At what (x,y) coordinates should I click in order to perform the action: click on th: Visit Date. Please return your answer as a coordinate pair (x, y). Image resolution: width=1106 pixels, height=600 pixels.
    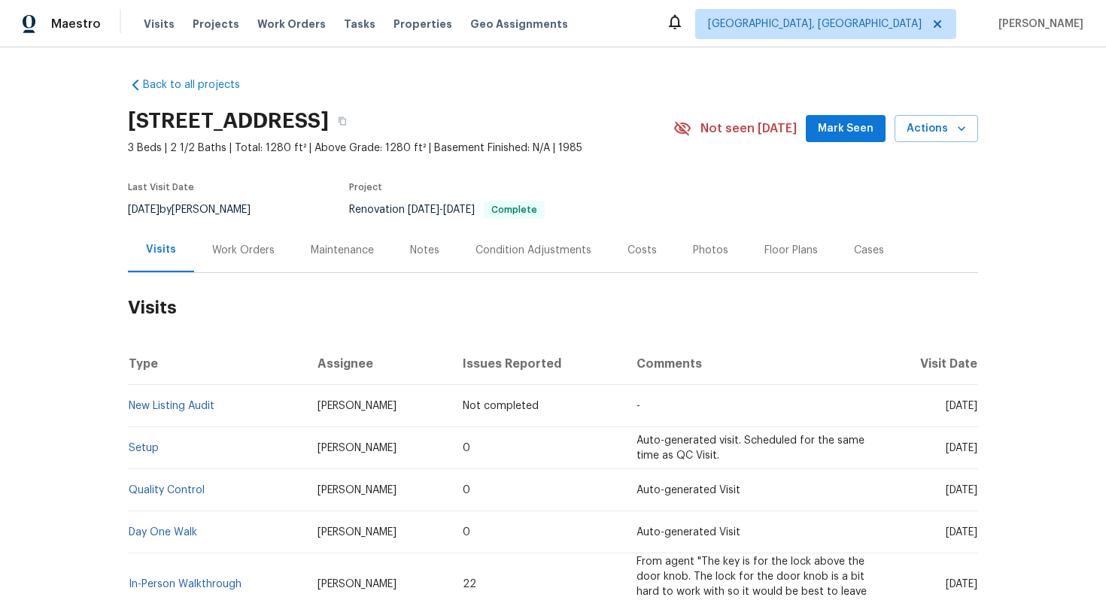
    Looking at the image, I should click on (928, 364).